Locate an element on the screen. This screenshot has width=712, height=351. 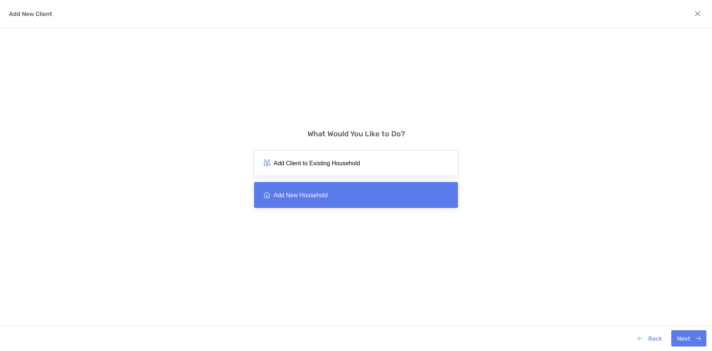
span: Add Client to Existing Household is located at coordinates (317, 163).